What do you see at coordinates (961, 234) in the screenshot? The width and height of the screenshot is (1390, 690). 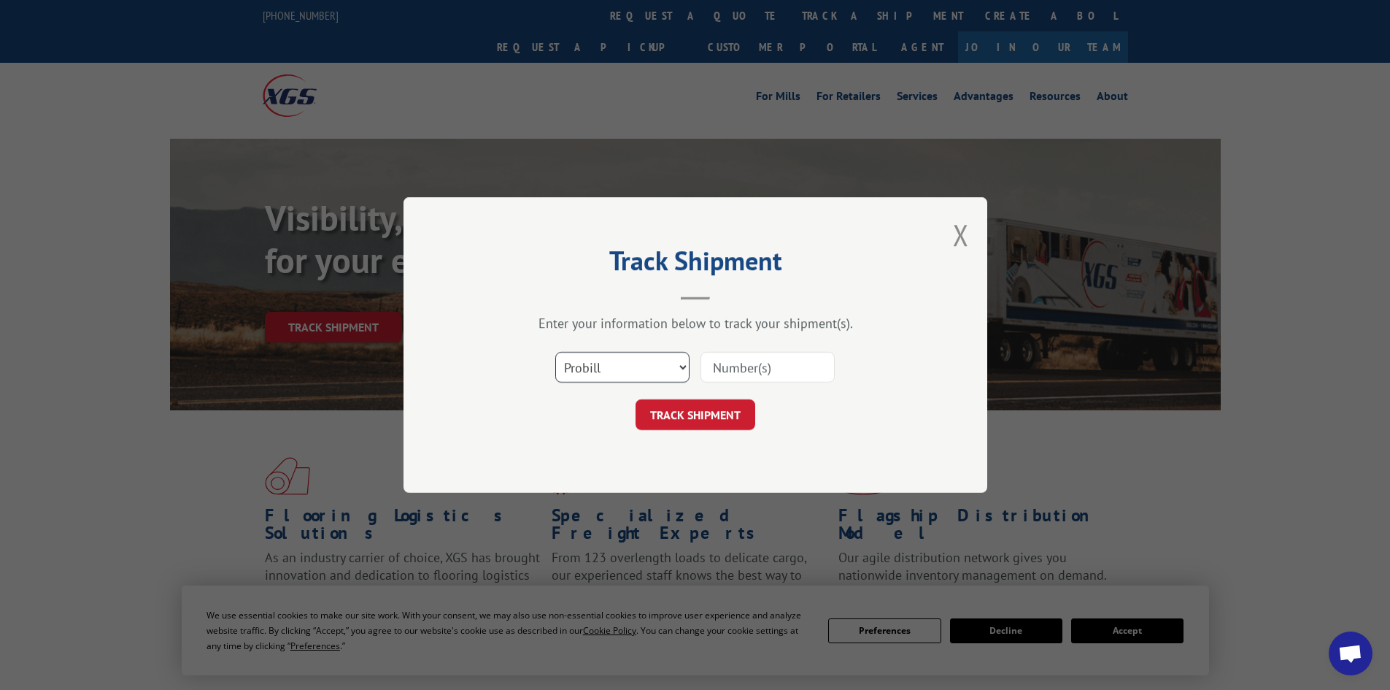 I see `button: Close modal` at bounding box center [961, 234].